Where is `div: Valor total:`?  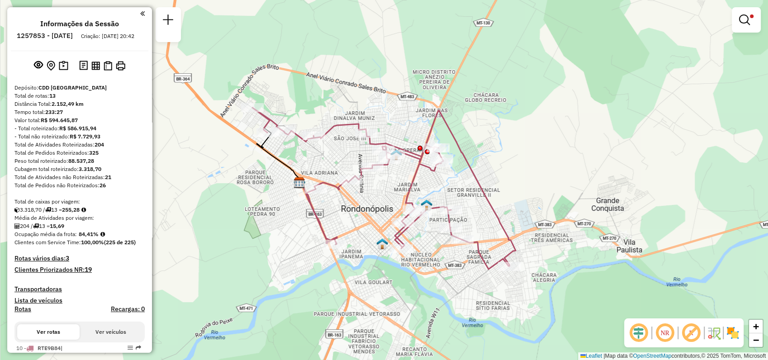
div: Valor total: is located at coordinates (80, 120).